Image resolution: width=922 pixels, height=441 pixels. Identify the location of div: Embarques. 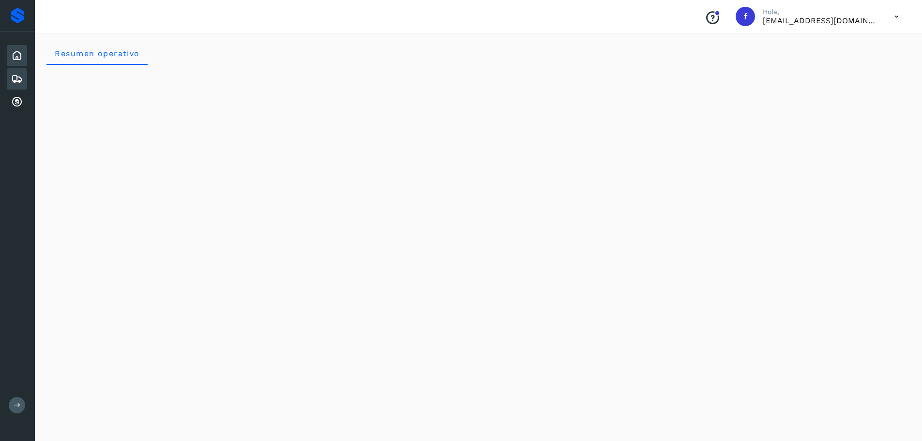
(17, 79).